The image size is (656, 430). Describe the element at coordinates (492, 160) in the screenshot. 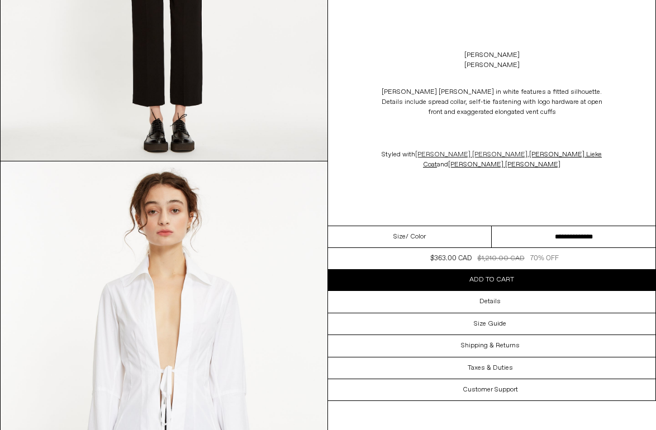

I see `span: Styled with , and` at that location.